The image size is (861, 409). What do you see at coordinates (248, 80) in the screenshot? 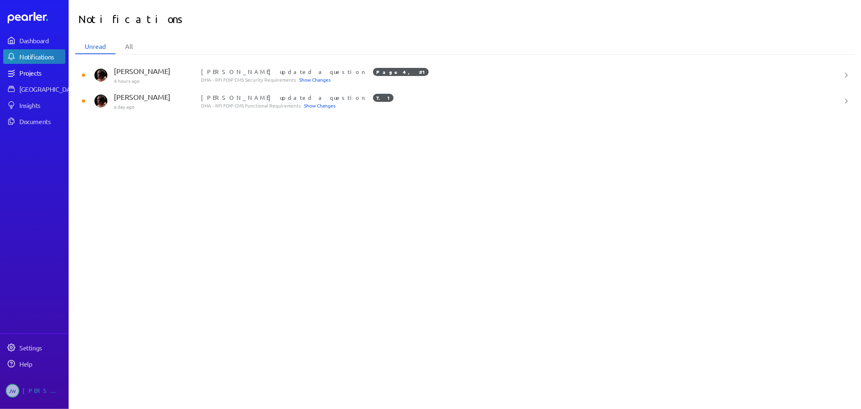
I see `span: DHA - RFI FOIP CMS Security Requirements` at bounding box center [248, 80].